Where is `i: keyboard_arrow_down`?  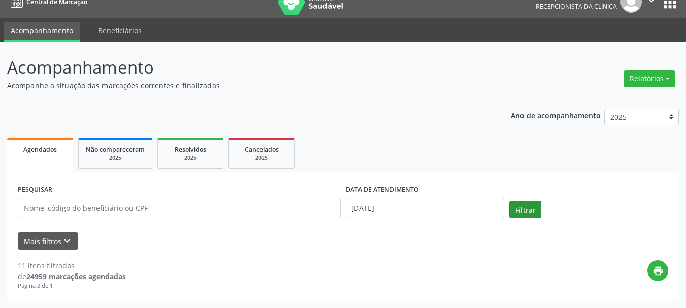 i: keyboard_arrow_down is located at coordinates (67, 241).